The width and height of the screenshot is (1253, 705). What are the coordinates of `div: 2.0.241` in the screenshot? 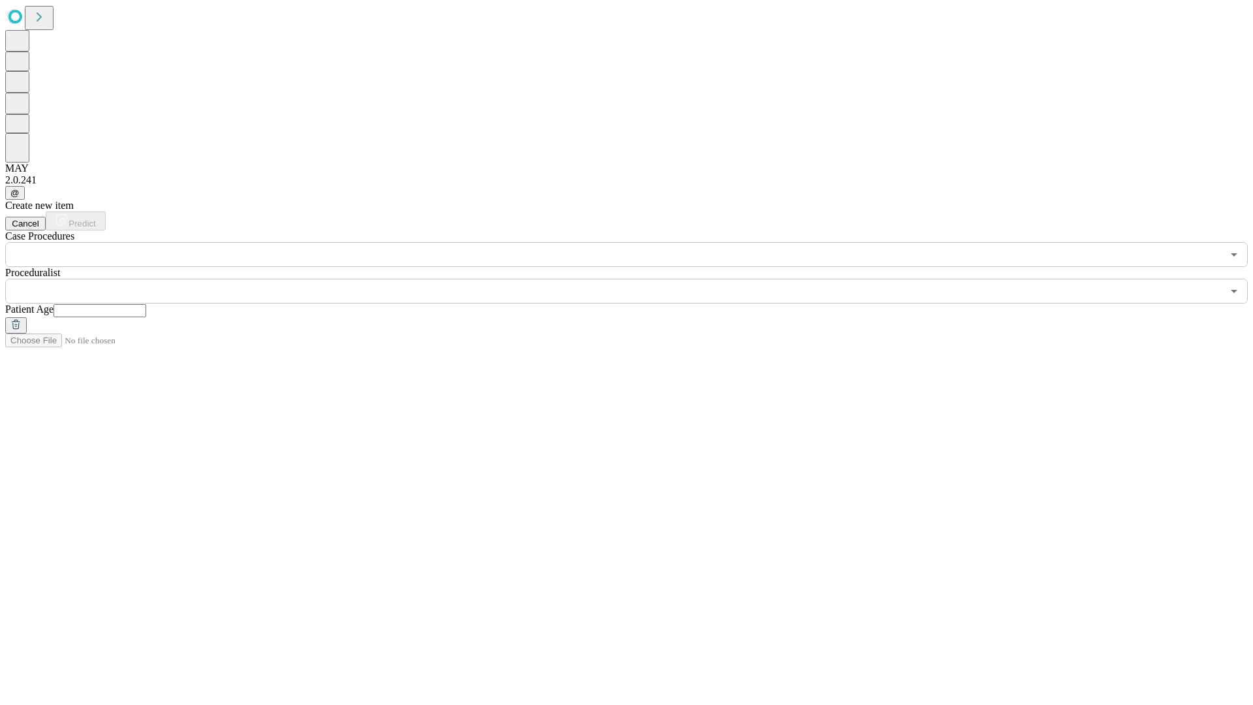 It's located at (627, 180).